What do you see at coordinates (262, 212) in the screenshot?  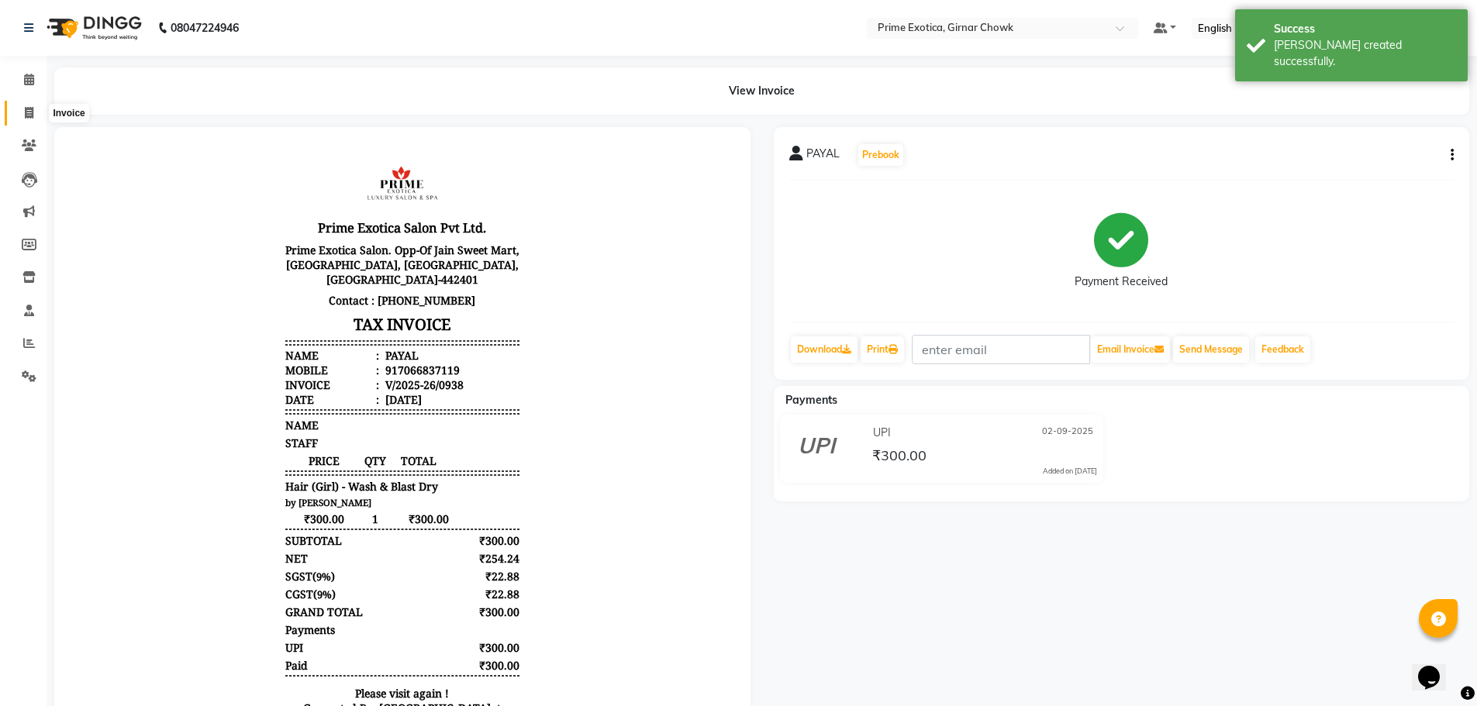 I see `div: Name` at bounding box center [262, 212].